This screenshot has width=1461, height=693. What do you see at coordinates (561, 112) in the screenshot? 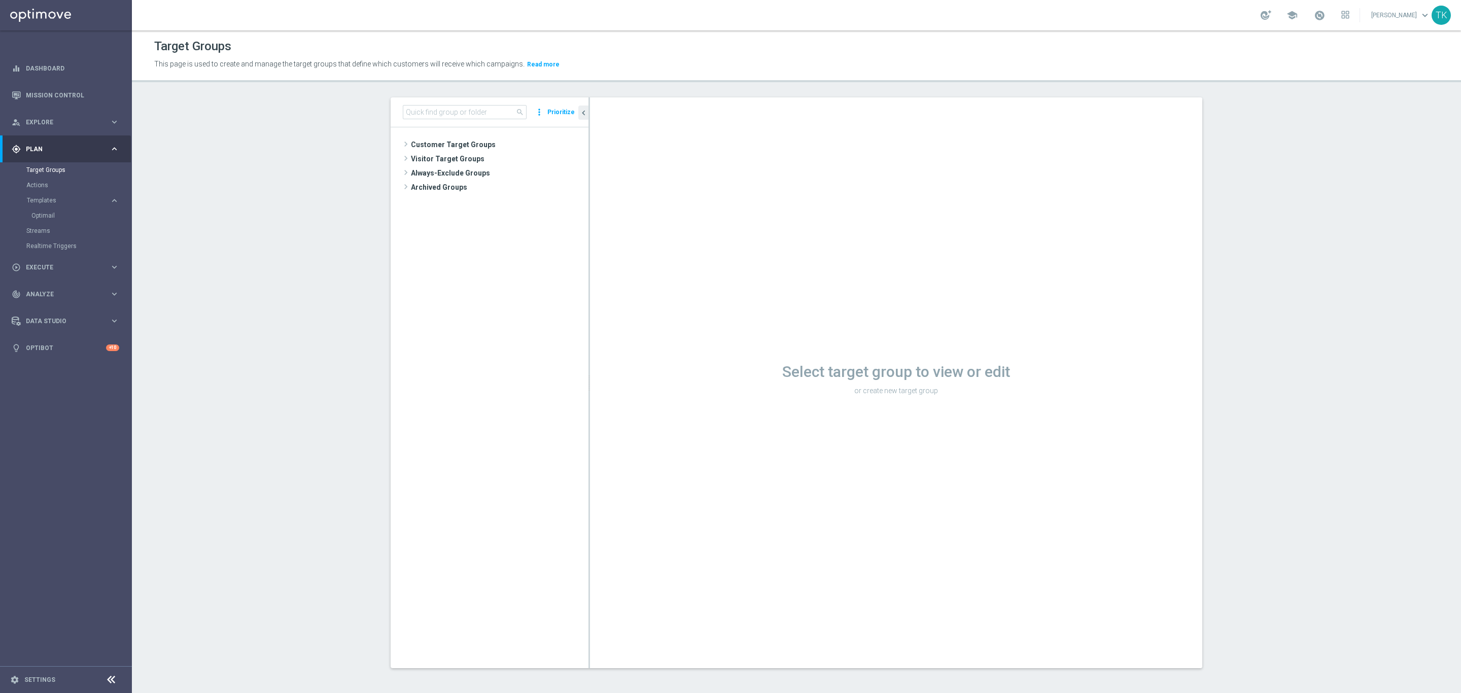
I see `button: Prioritize` at bounding box center [561, 112].